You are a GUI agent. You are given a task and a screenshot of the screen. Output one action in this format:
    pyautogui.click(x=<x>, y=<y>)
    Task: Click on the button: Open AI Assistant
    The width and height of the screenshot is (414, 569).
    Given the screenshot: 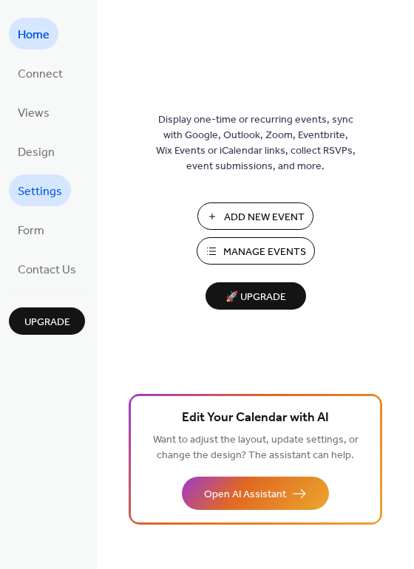 What is the action you would take?
    pyautogui.click(x=255, y=493)
    